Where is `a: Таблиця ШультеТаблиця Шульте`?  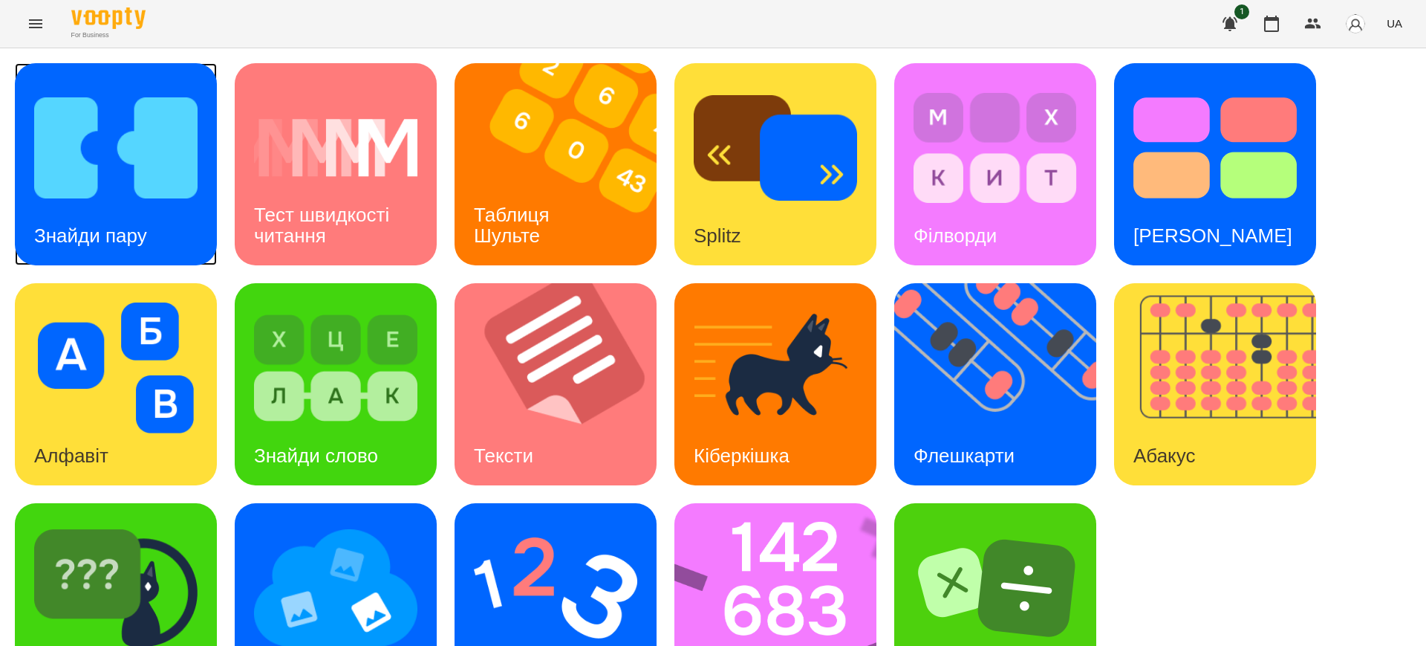
a: Таблиця ШультеТаблиця Шульте is located at coordinates (556, 164).